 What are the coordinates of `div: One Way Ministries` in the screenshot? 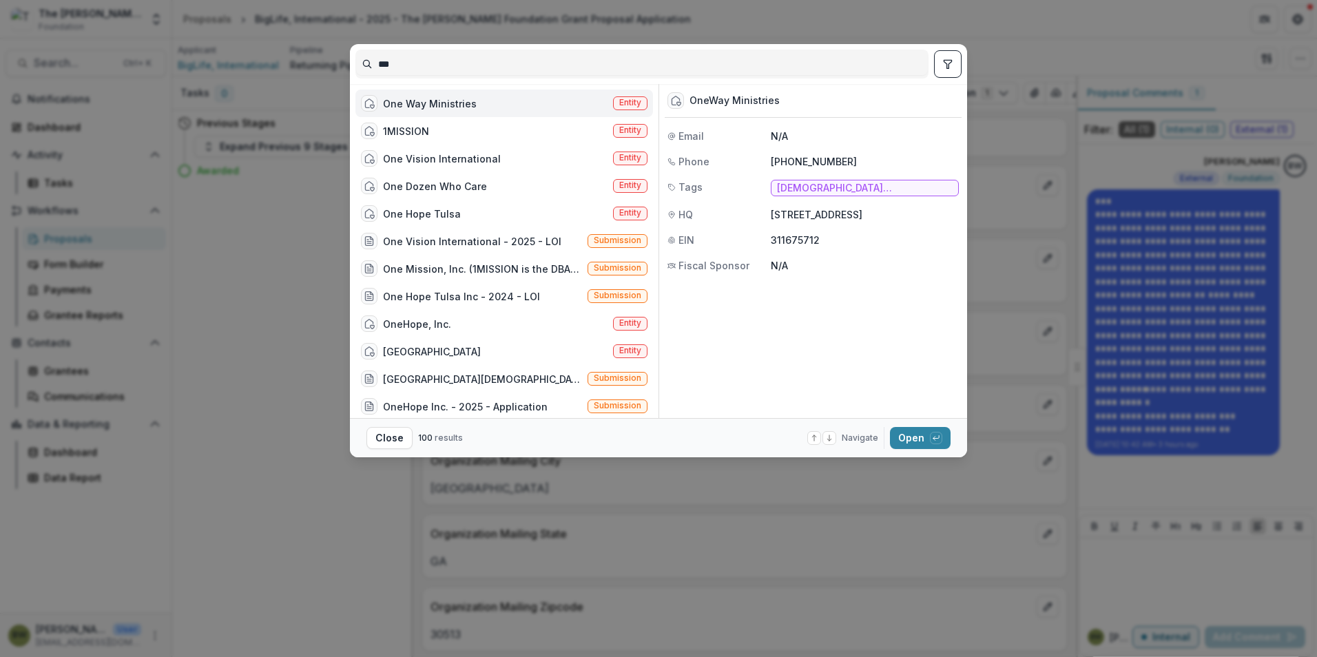 It's located at (430, 103).